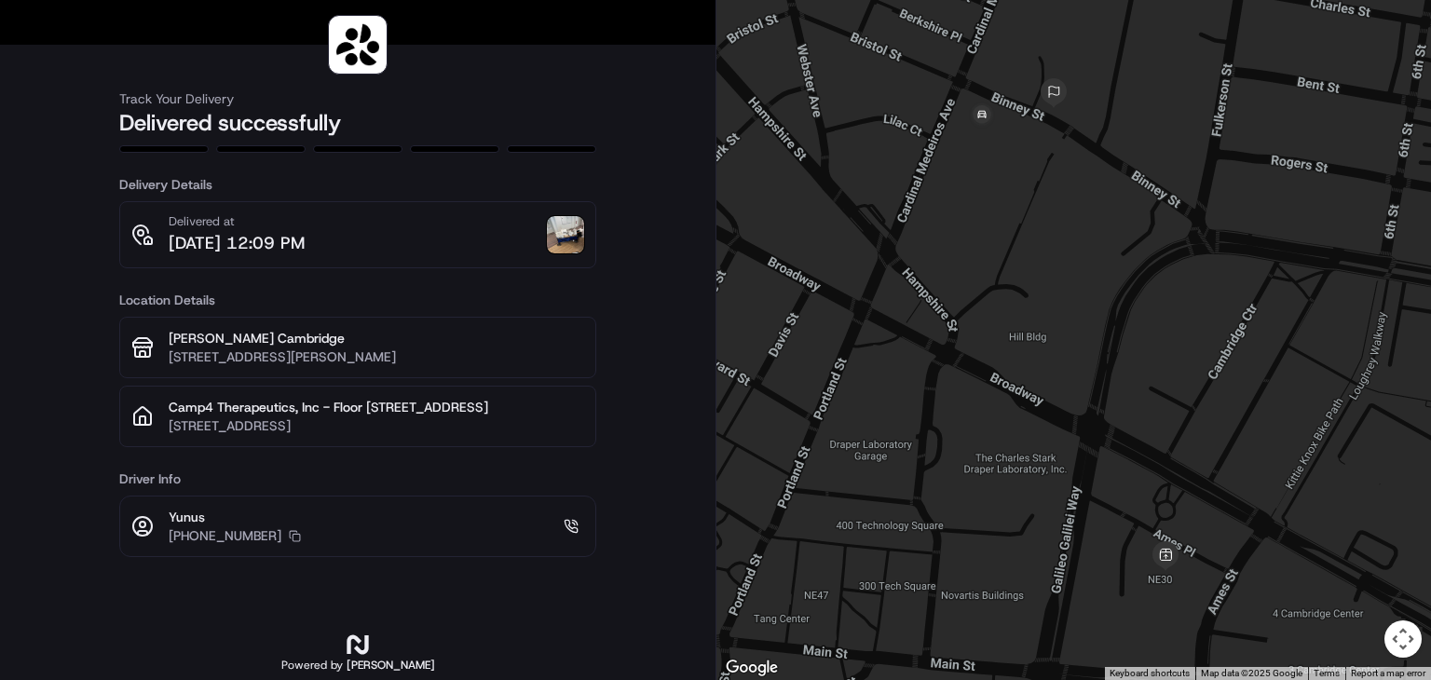 The height and width of the screenshot is (680, 1431). I want to click on h3: Location Details, so click(358, 300).